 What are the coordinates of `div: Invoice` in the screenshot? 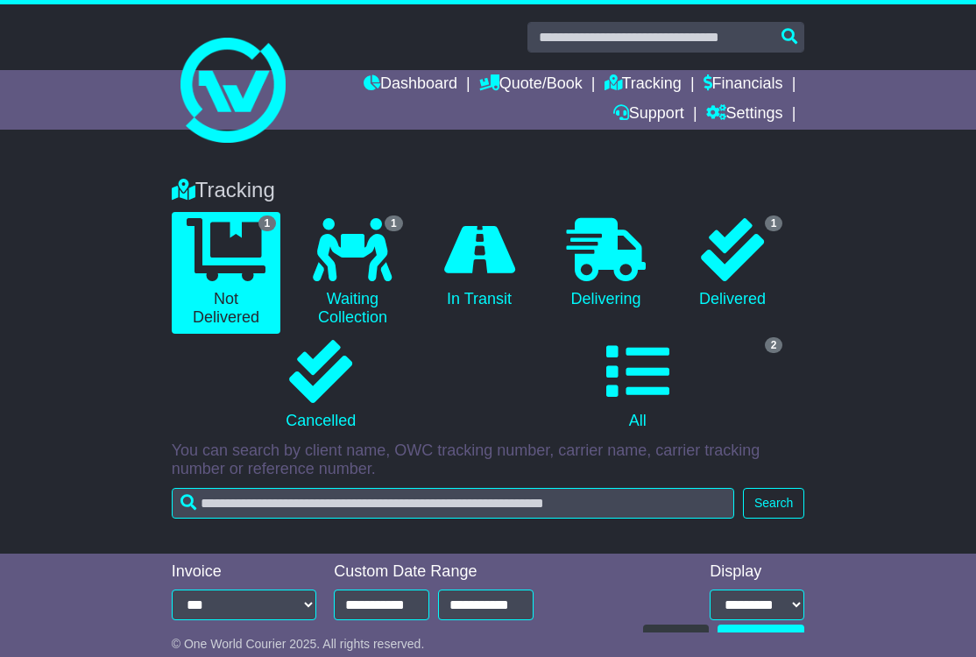 It's located at (244, 572).